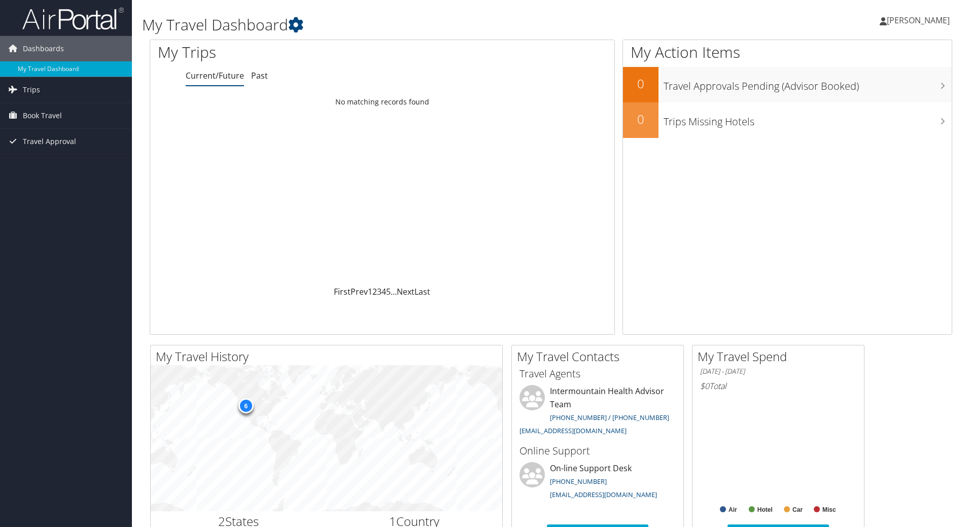 The width and height of the screenshot is (970, 527). What do you see at coordinates (422, 292) in the screenshot?
I see `a: Last` at bounding box center [422, 292].